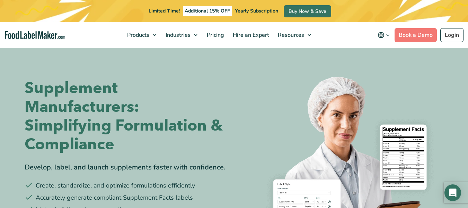  Describe the element at coordinates (416, 35) in the screenshot. I see `a: Book a Demo` at that location.